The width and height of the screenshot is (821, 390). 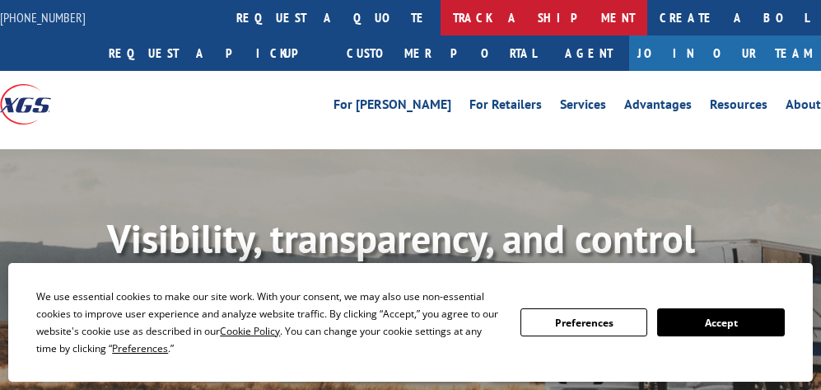 What do you see at coordinates (658, 107) in the screenshot?
I see `a: Advantages` at bounding box center [658, 107].